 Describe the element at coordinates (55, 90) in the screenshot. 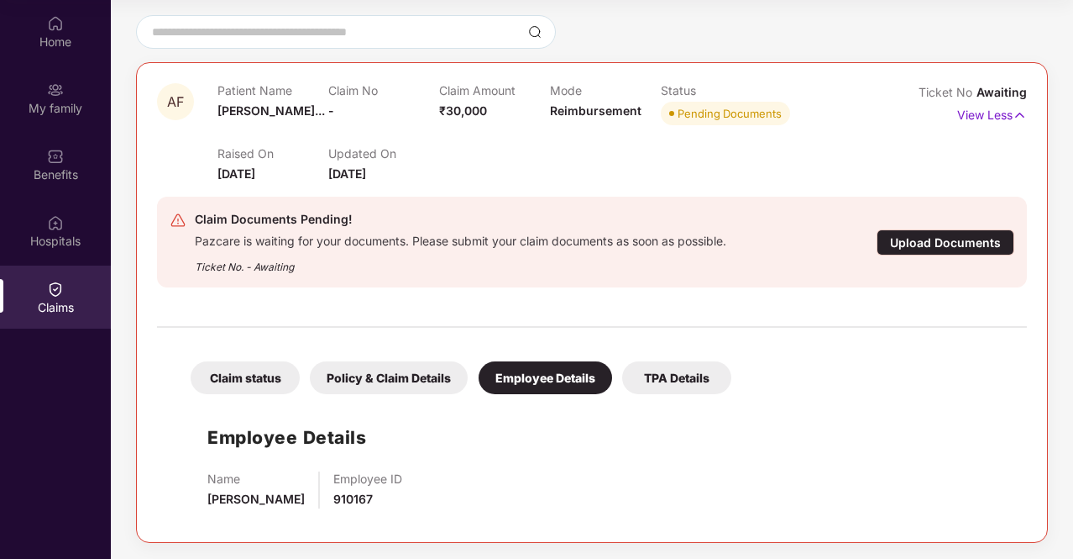

I see `img: svg+xml;base64,PHN2ZyB3aWR0aD0iMjAiIGhlaWdodD0iMjAiIHZpZXdCb3g9IjAgMCAyMCAyMCIgZmlsbD0ibm9uZSIgeG...` at that location.